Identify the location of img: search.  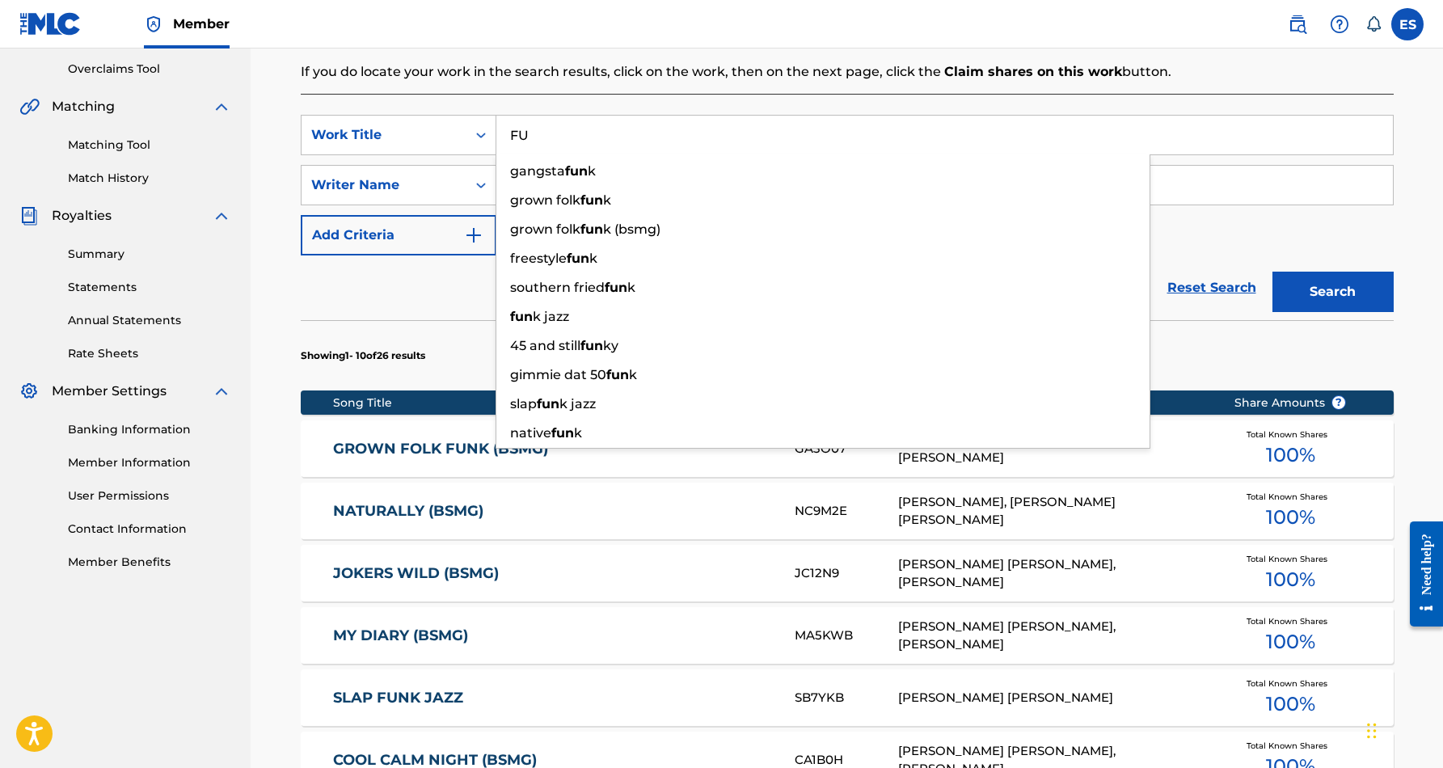
(1297, 24).